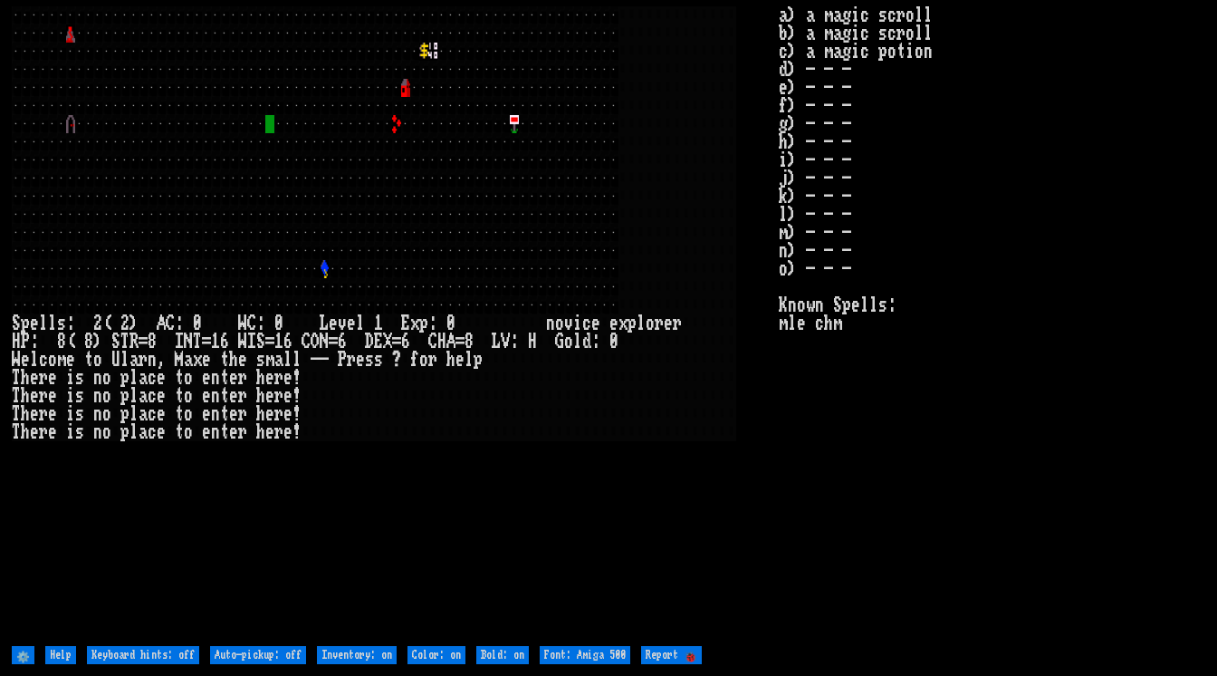  I want to click on div: P, so click(25, 342).